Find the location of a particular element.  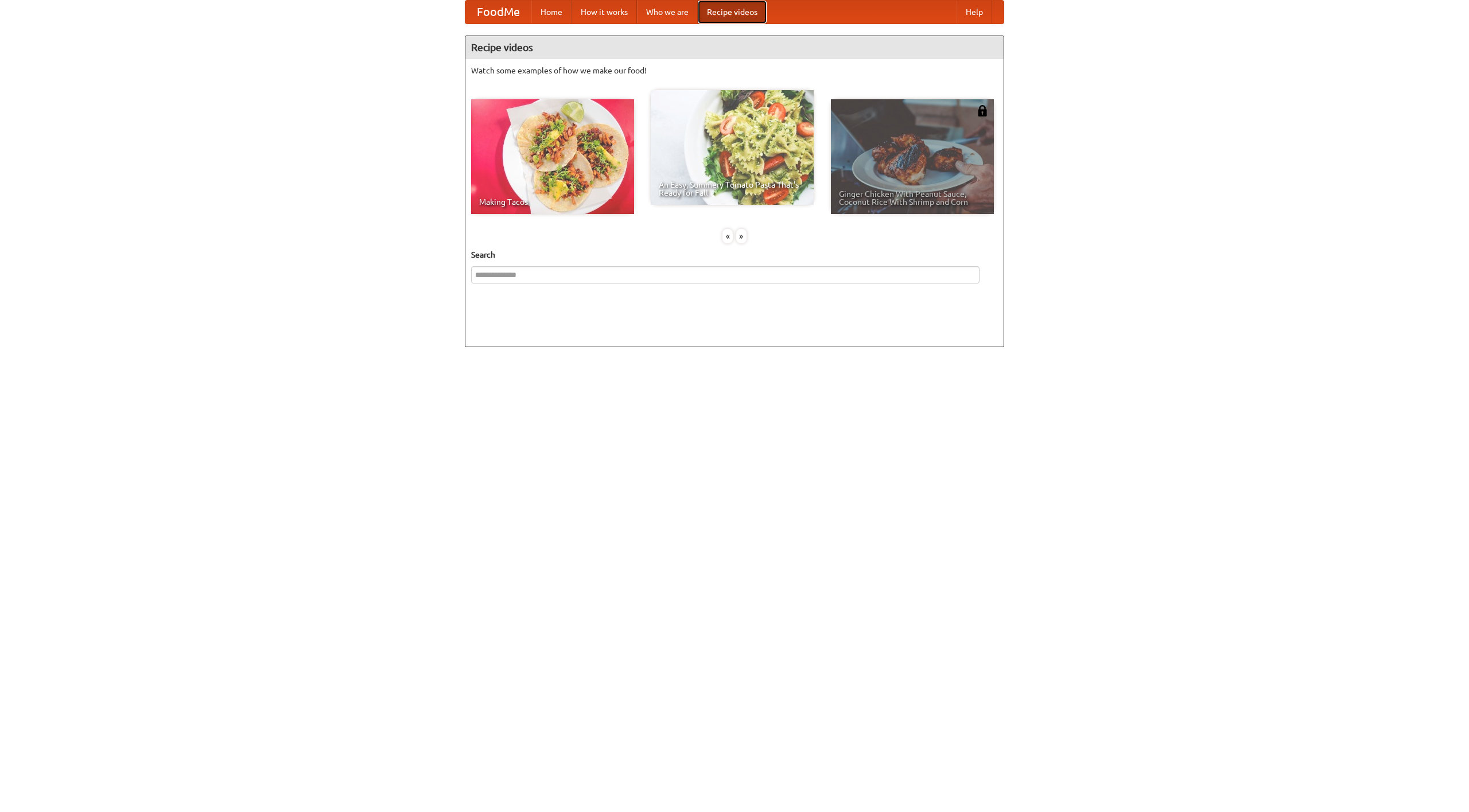

a: FoodMe is located at coordinates (498, 12).